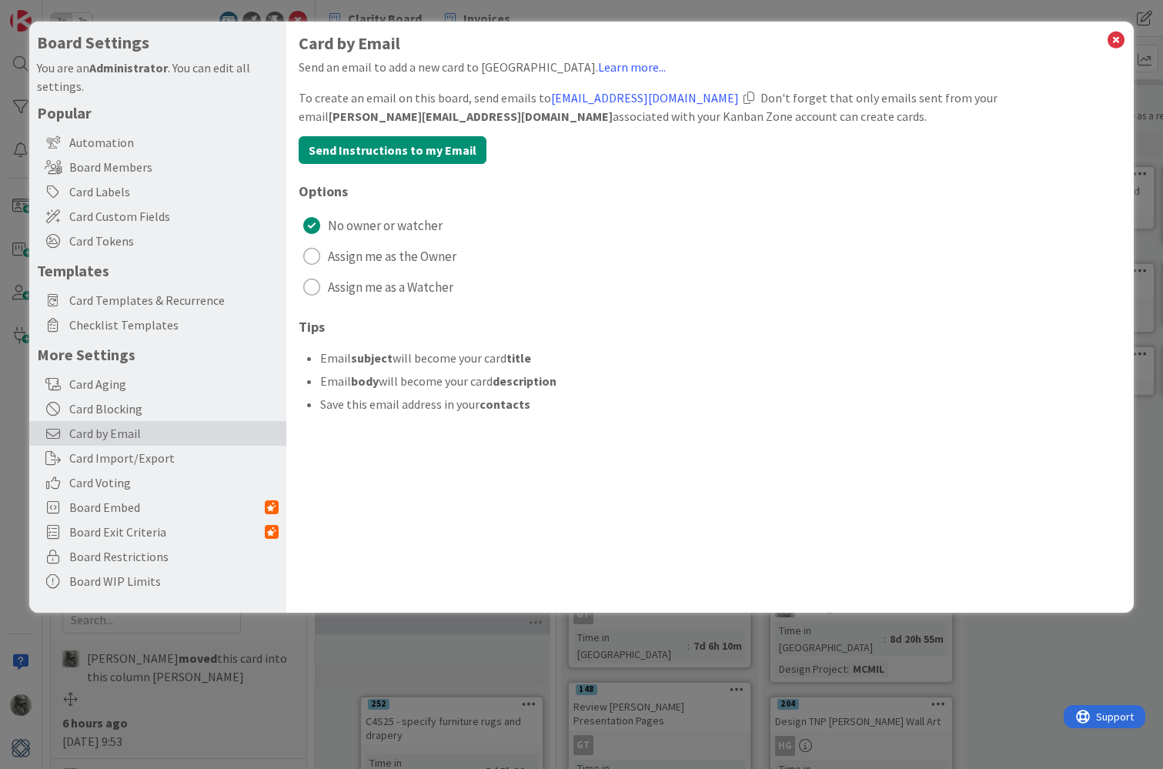 This screenshot has height=769, width=1163. What do you see at coordinates (158, 270) in the screenshot?
I see `h5: Templates` at bounding box center [158, 270].